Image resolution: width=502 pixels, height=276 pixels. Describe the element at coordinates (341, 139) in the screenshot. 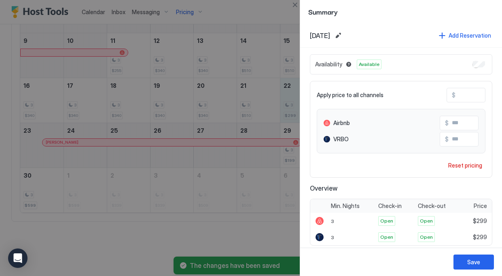

I see `span: VRBO` at that location.